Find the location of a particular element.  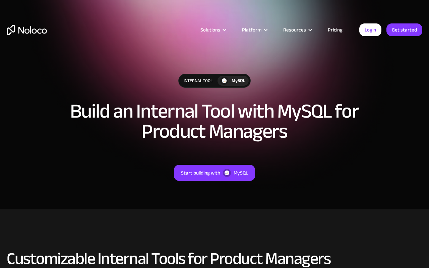

div: Start building with is located at coordinates (200, 173).